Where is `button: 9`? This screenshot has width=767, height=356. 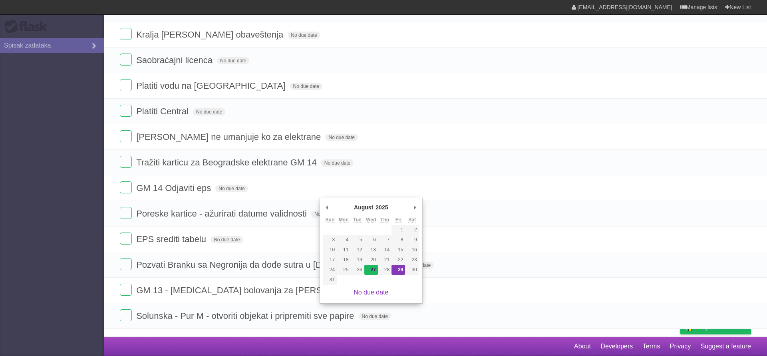 button: 9 is located at coordinates (412, 240).